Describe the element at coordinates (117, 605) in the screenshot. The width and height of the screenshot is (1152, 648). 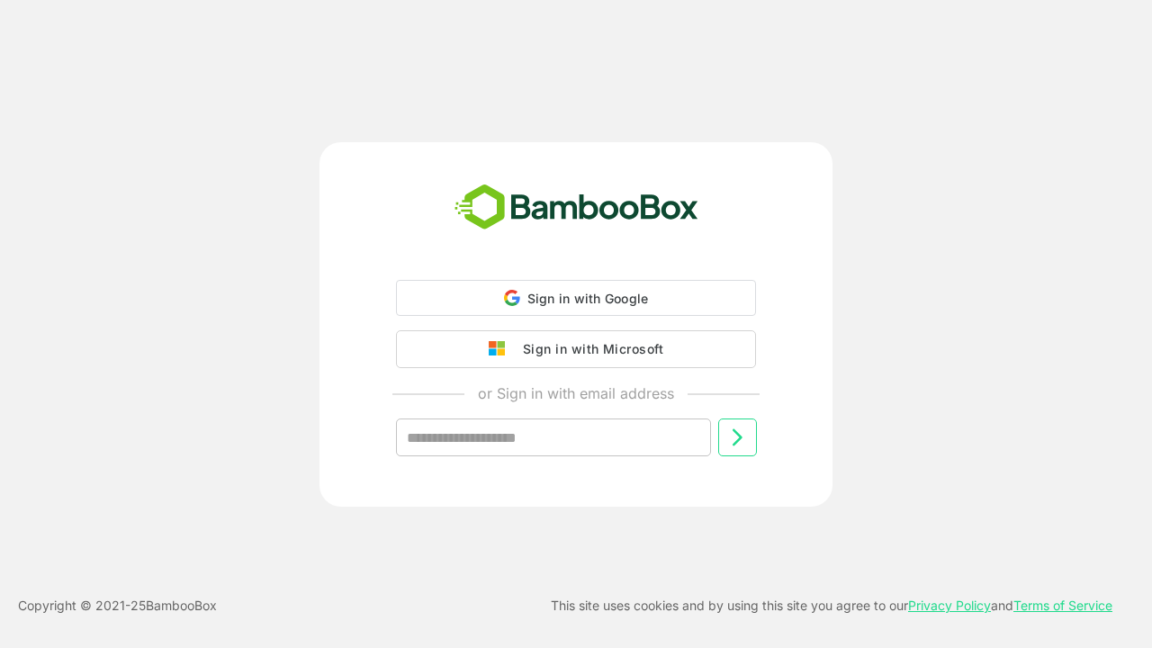
I see `p: Copyright © 2021- 25 BambooBox` at that location.